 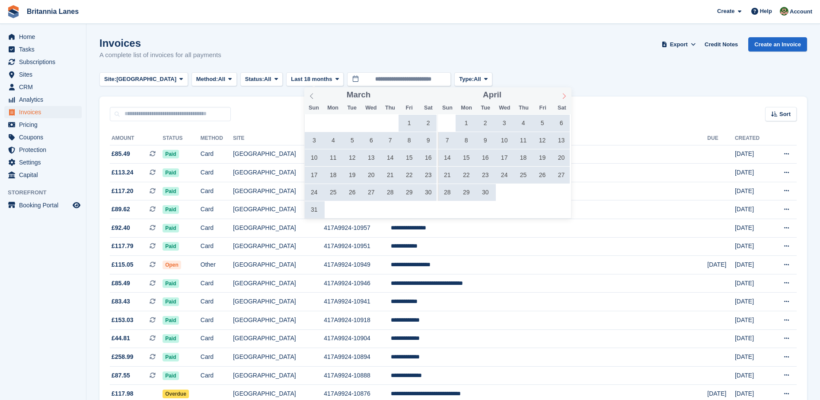 What do you see at coordinates (504, 175) in the screenshot?
I see `span: April 24, 2024` at bounding box center [504, 175].